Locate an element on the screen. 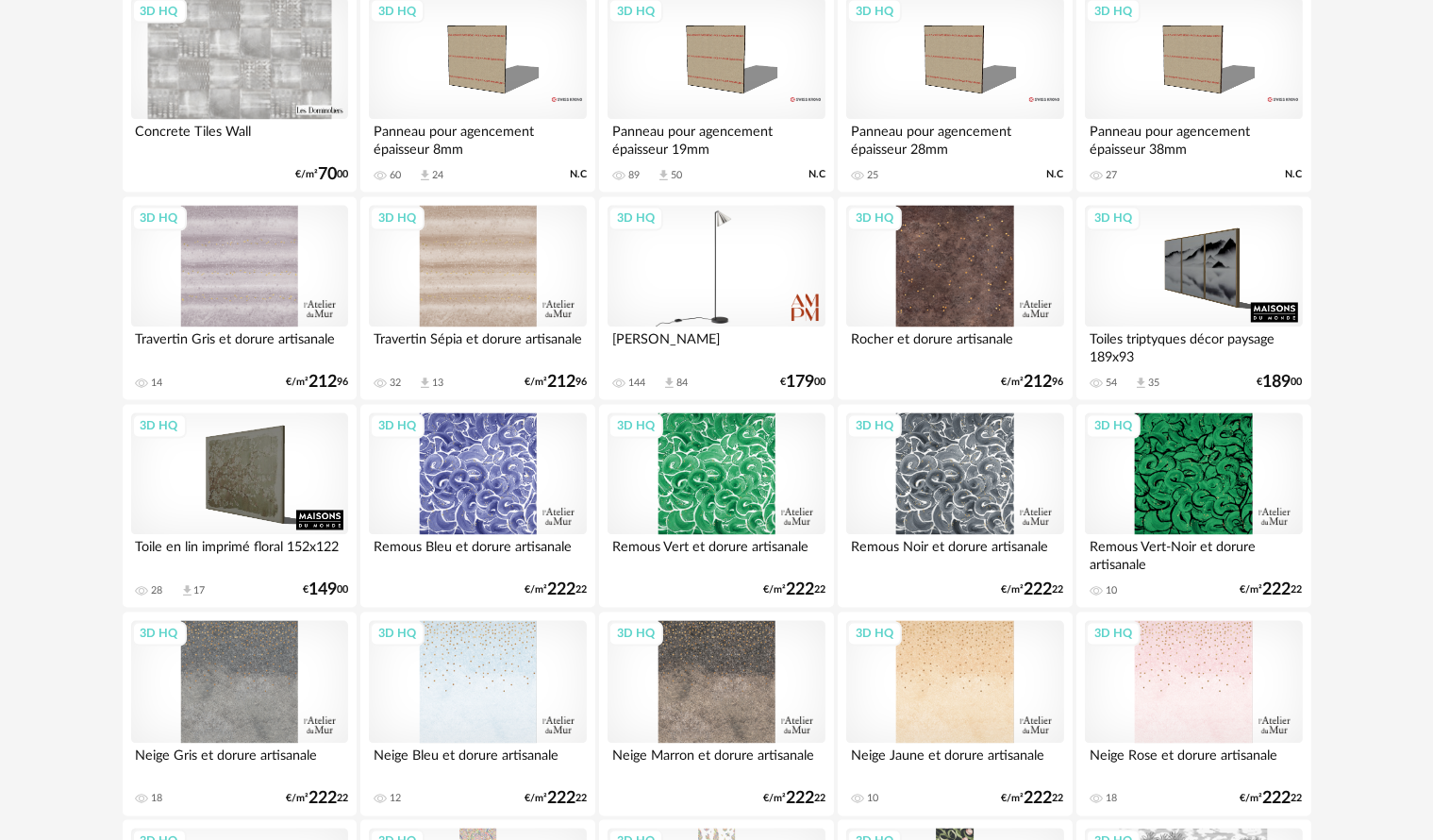  a: 3D HQ Neige Rose et dorure artisanale 18 €/m²22222 is located at coordinates (1193, 715).